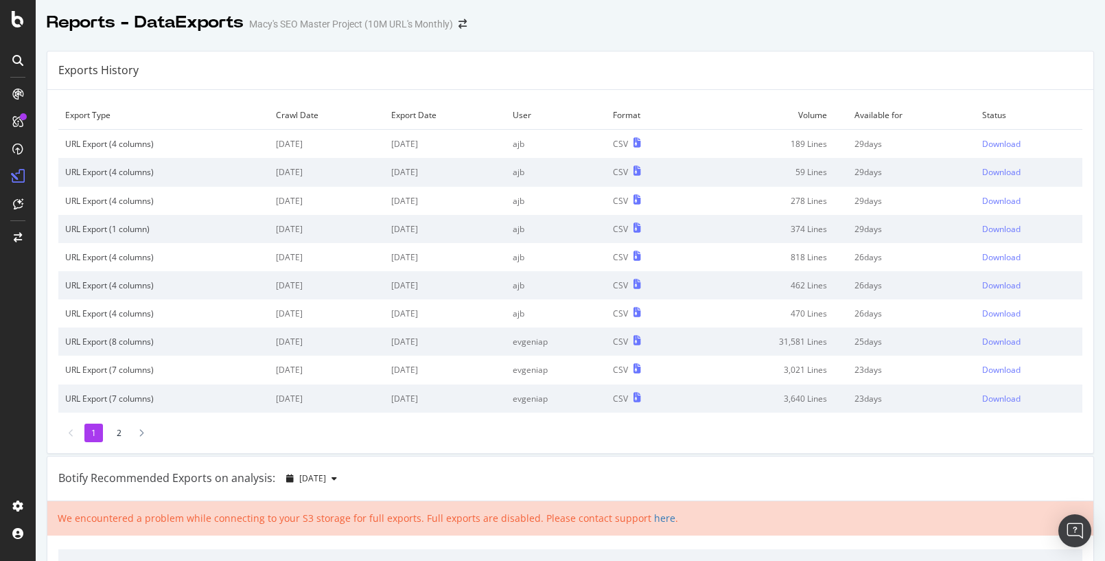 The height and width of the screenshot is (561, 1105). Describe the element at coordinates (163, 115) in the screenshot. I see `td: Export Type` at that location.